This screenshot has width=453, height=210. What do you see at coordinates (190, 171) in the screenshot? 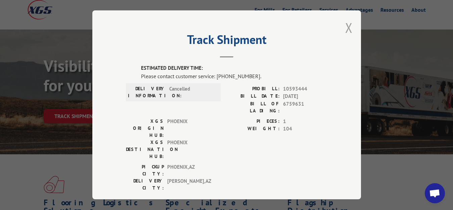
I see `span: PHOENIX , AZ` at bounding box center [190, 171].